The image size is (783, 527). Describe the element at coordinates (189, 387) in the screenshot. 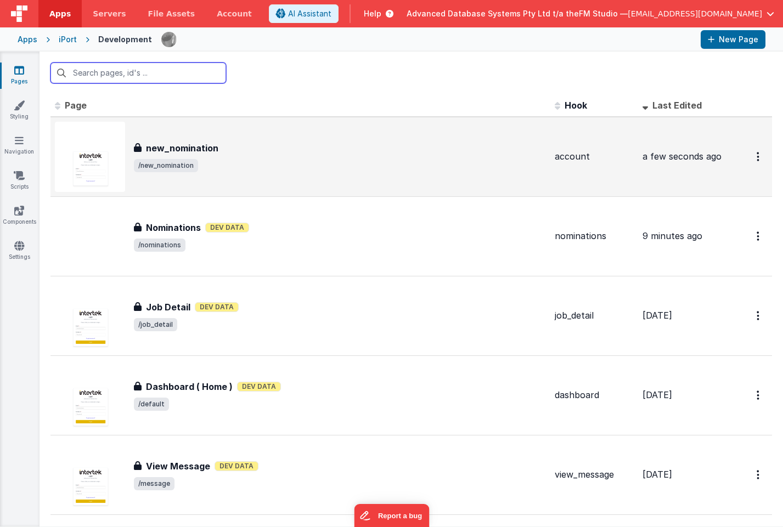

I see `h3: Dashboard ( Home )` at that location.